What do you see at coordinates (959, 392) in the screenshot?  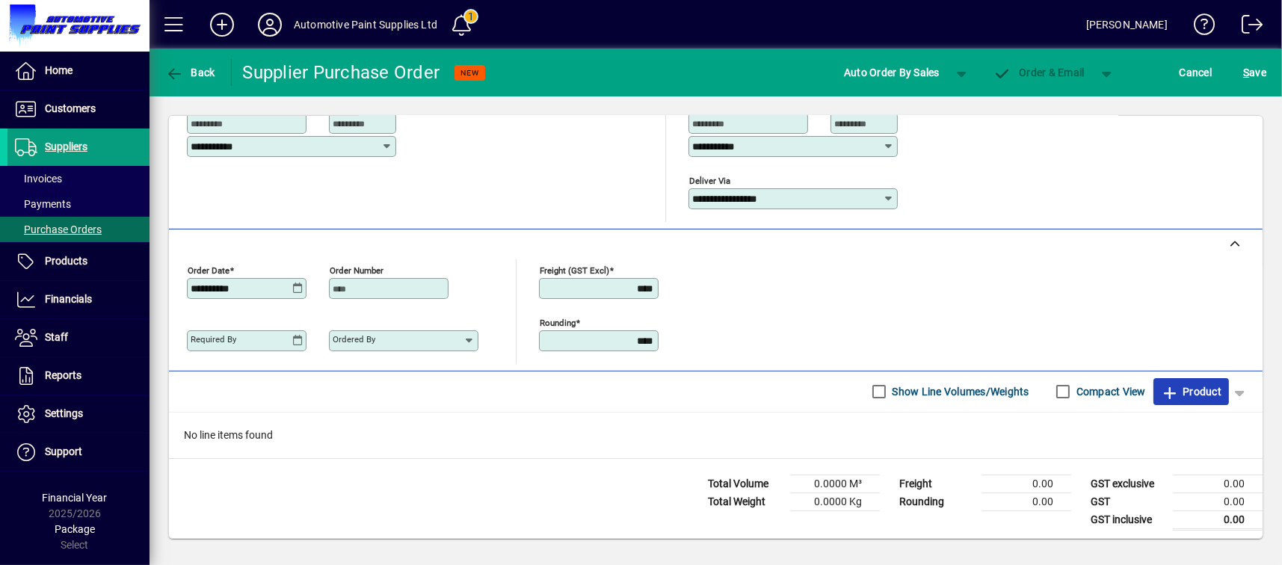 I see `label: Show Line Volumes/Weights` at bounding box center [959, 392].